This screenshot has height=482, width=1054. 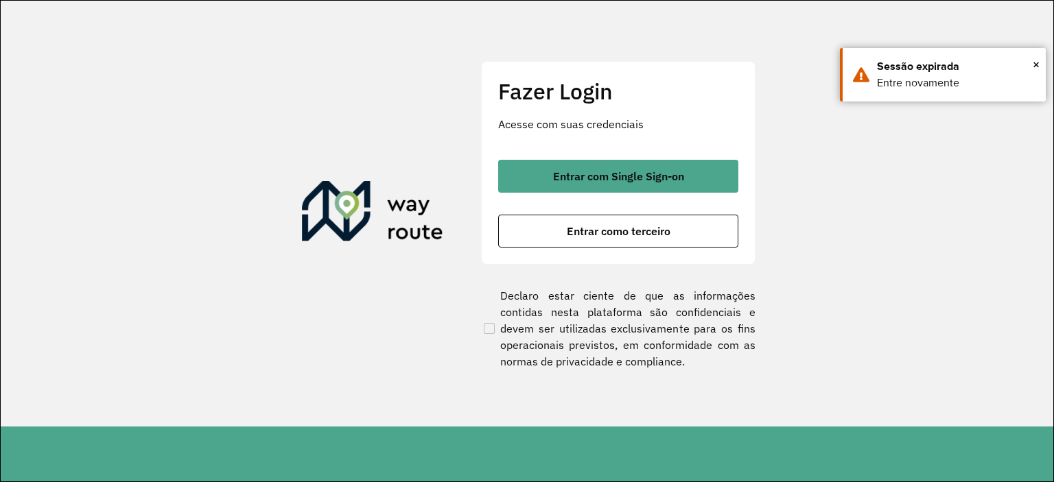 I want to click on span: Entrar como terceiro, so click(x=618, y=231).